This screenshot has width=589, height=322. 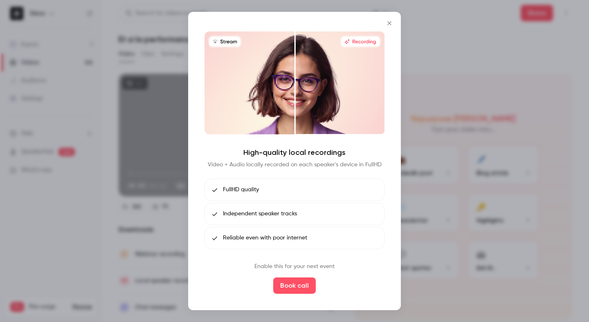 What do you see at coordinates (294, 152) in the screenshot?
I see `h4: High-quality local recordings` at bounding box center [294, 152].